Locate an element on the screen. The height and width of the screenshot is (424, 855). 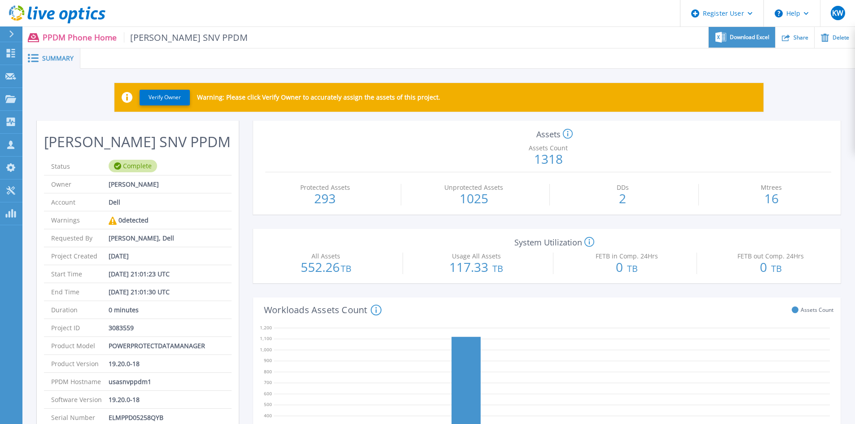
p: Warning: Please click Verify Owner to accurately assign the assets of this project. is located at coordinates (319, 97).